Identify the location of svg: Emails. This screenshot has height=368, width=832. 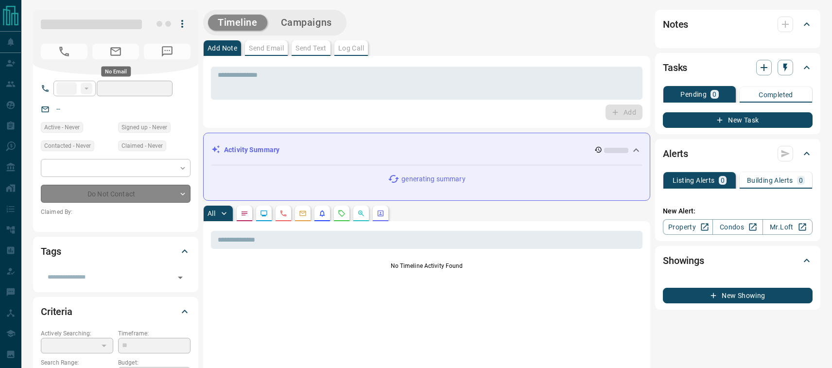
(303, 213).